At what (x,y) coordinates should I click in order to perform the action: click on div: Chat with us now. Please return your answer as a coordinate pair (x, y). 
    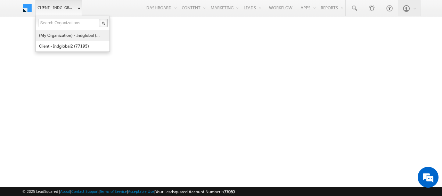
    Looking at the image, I should click on (76, 41).